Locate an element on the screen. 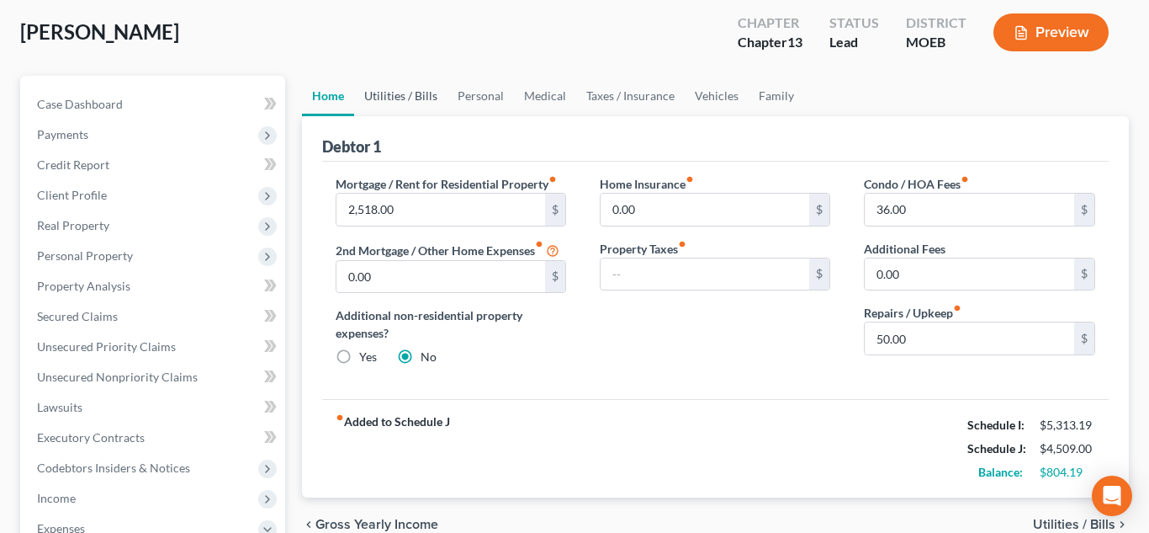  span: Real Property is located at coordinates (73, 225).